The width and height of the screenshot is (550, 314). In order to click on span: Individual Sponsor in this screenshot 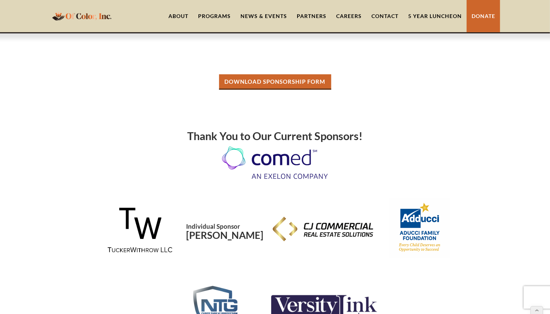, I will do `click(213, 226)`.